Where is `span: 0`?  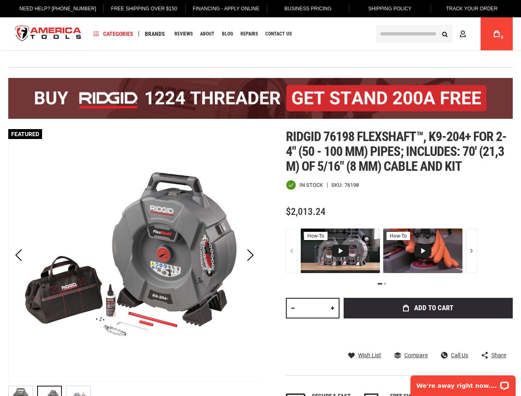 span: 0 is located at coordinates (502, 37).